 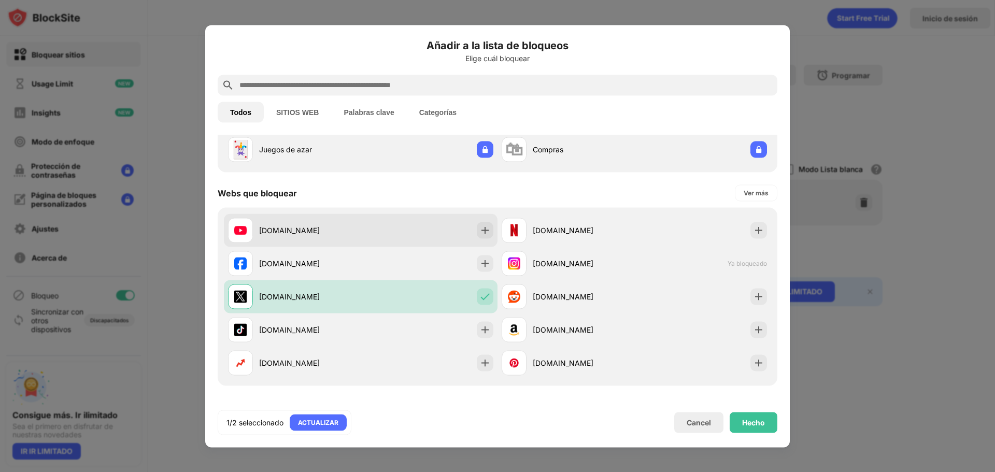 I want to click on button: Todos, so click(x=240, y=112).